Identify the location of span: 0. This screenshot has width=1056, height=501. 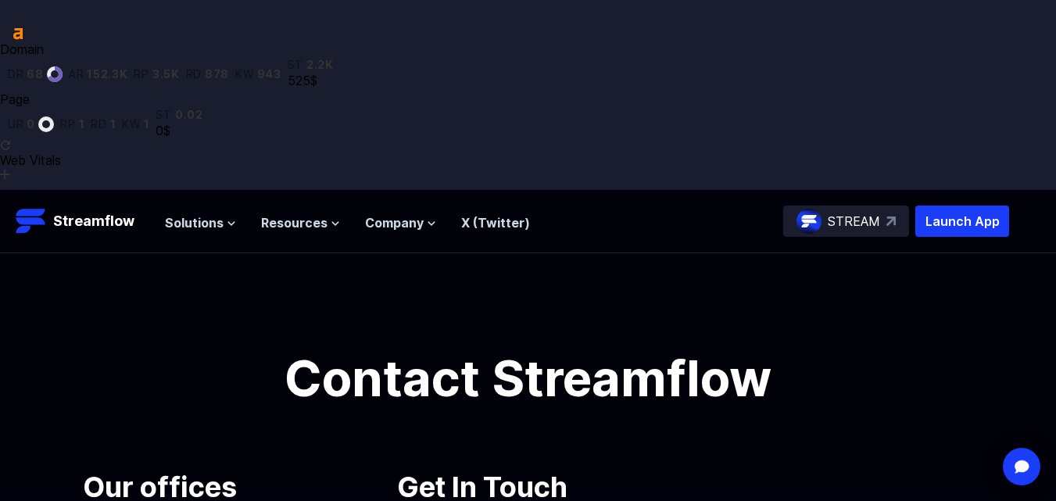
(30, 124).